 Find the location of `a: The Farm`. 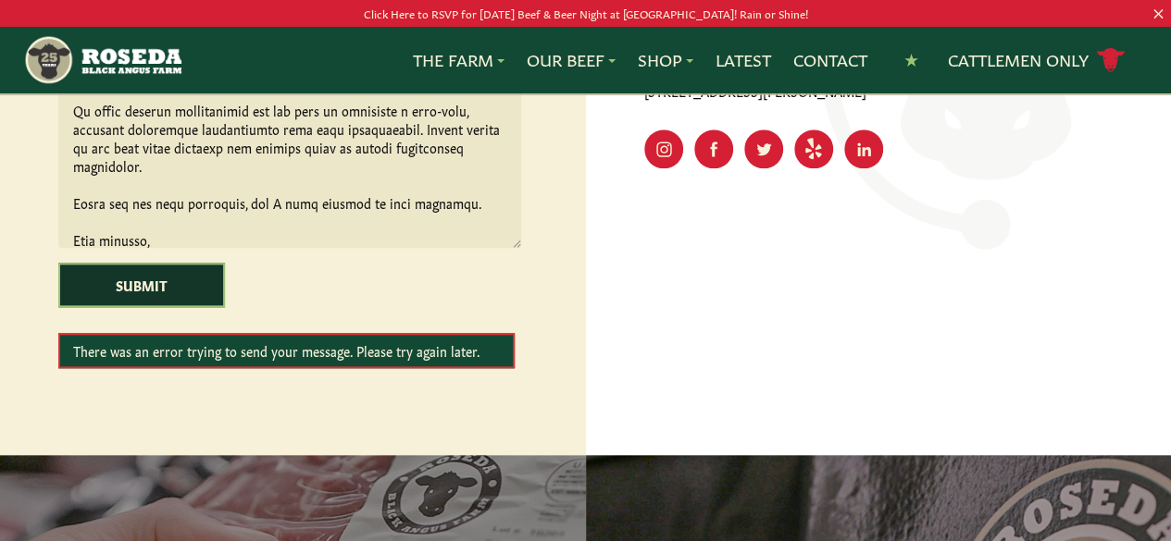

a: The Farm is located at coordinates (458, 60).